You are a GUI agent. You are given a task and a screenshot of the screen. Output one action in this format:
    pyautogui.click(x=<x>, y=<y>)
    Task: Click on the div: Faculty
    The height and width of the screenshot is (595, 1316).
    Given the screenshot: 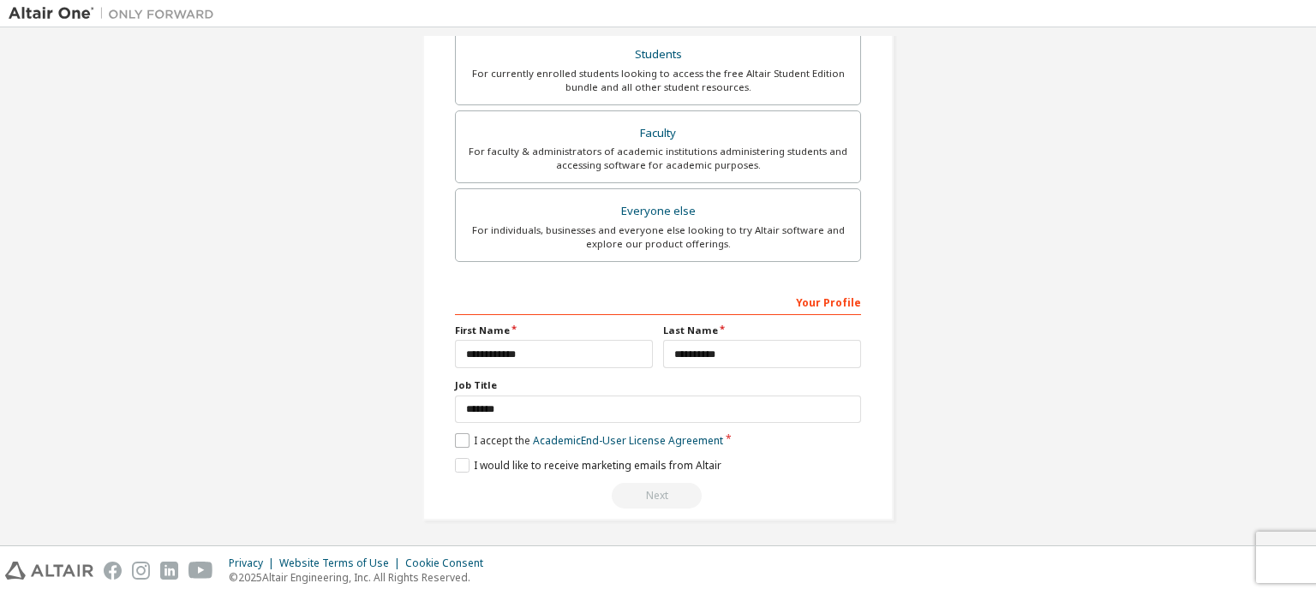 What is the action you would take?
    pyautogui.click(x=658, y=134)
    